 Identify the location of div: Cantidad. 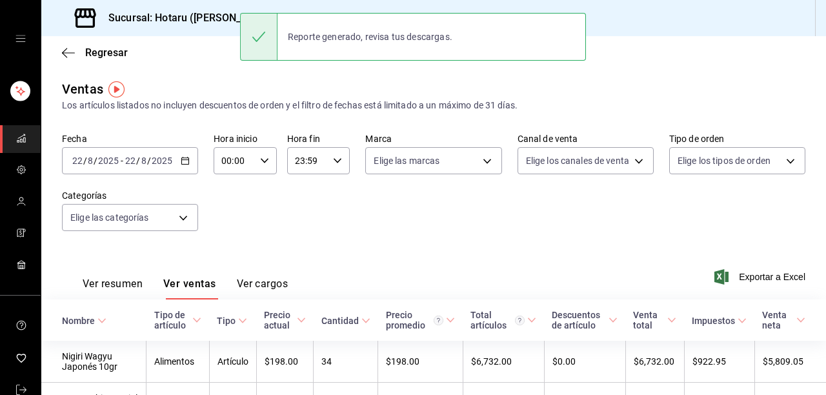
(340, 321).